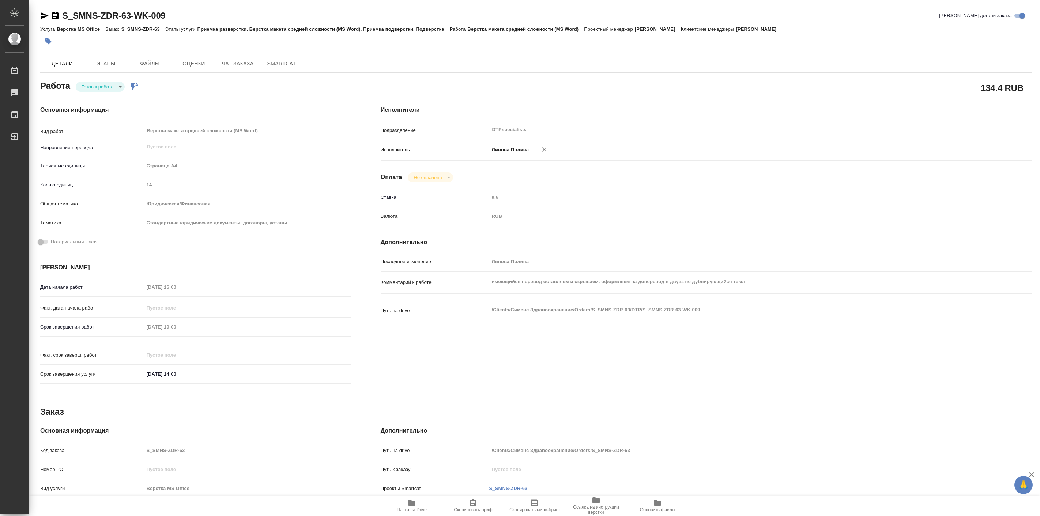 This screenshot has height=516, width=1040. I want to click on div: Юридическая/Финансовая, so click(248, 204).